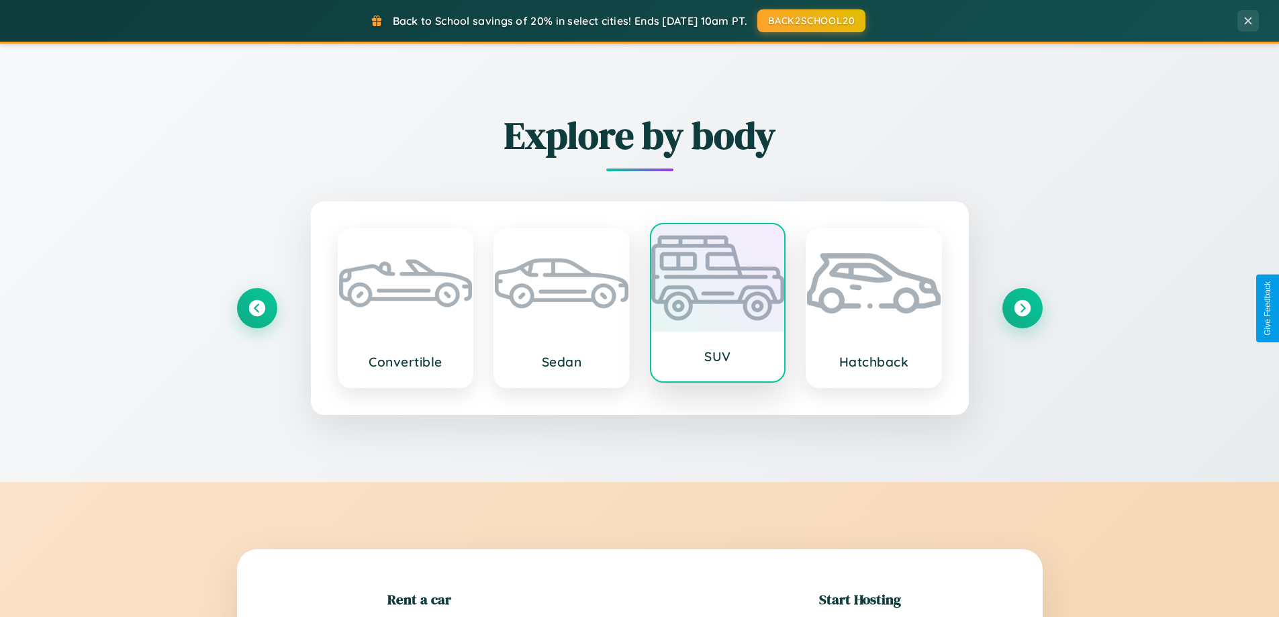 The height and width of the screenshot is (617, 1279). Describe the element at coordinates (640, 135) in the screenshot. I see `h2: Explore by body` at that location.